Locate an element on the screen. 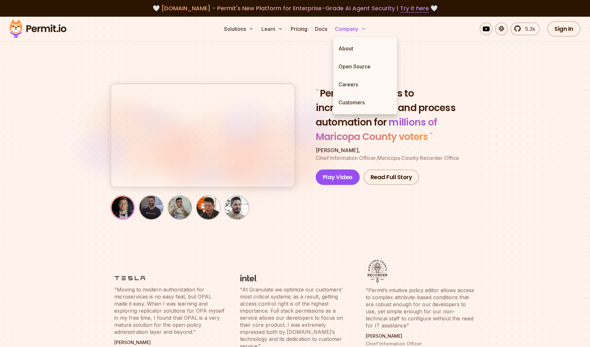 This screenshot has height=347, width=590. a: Customers is located at coordinates (365, 102).